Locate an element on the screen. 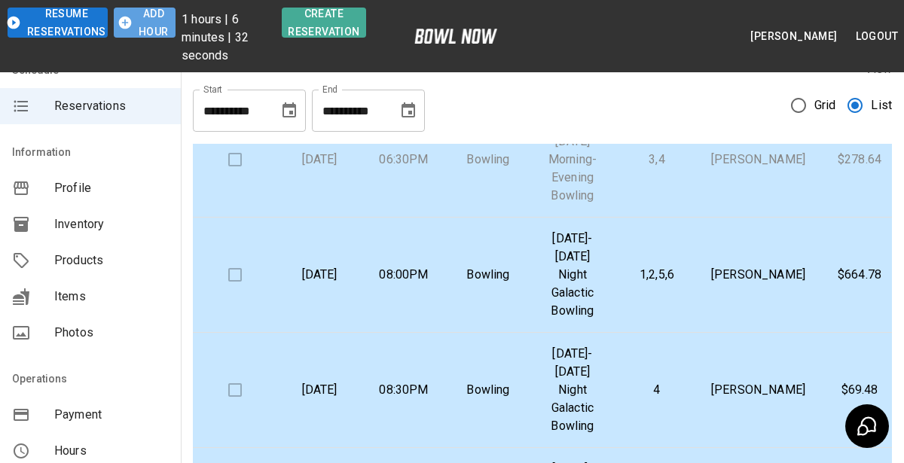  span: Grid is located at coordinates (825, 105).